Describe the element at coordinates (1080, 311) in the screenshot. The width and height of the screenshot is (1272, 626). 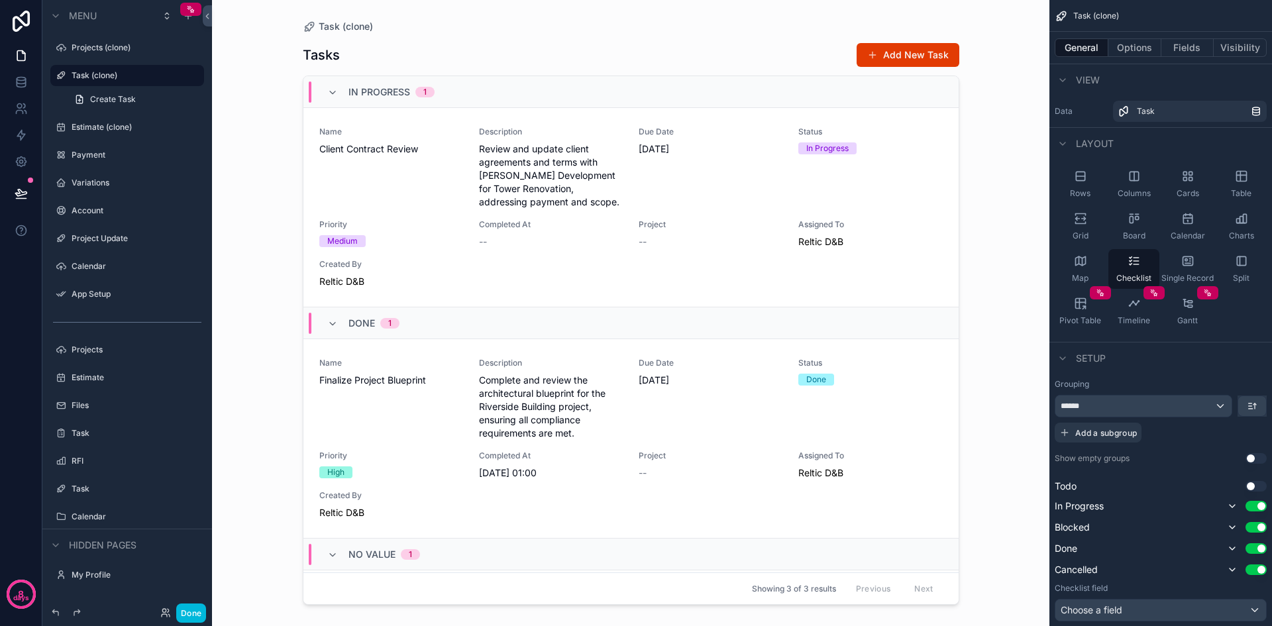
I see `button: Pivot Table` at that location.